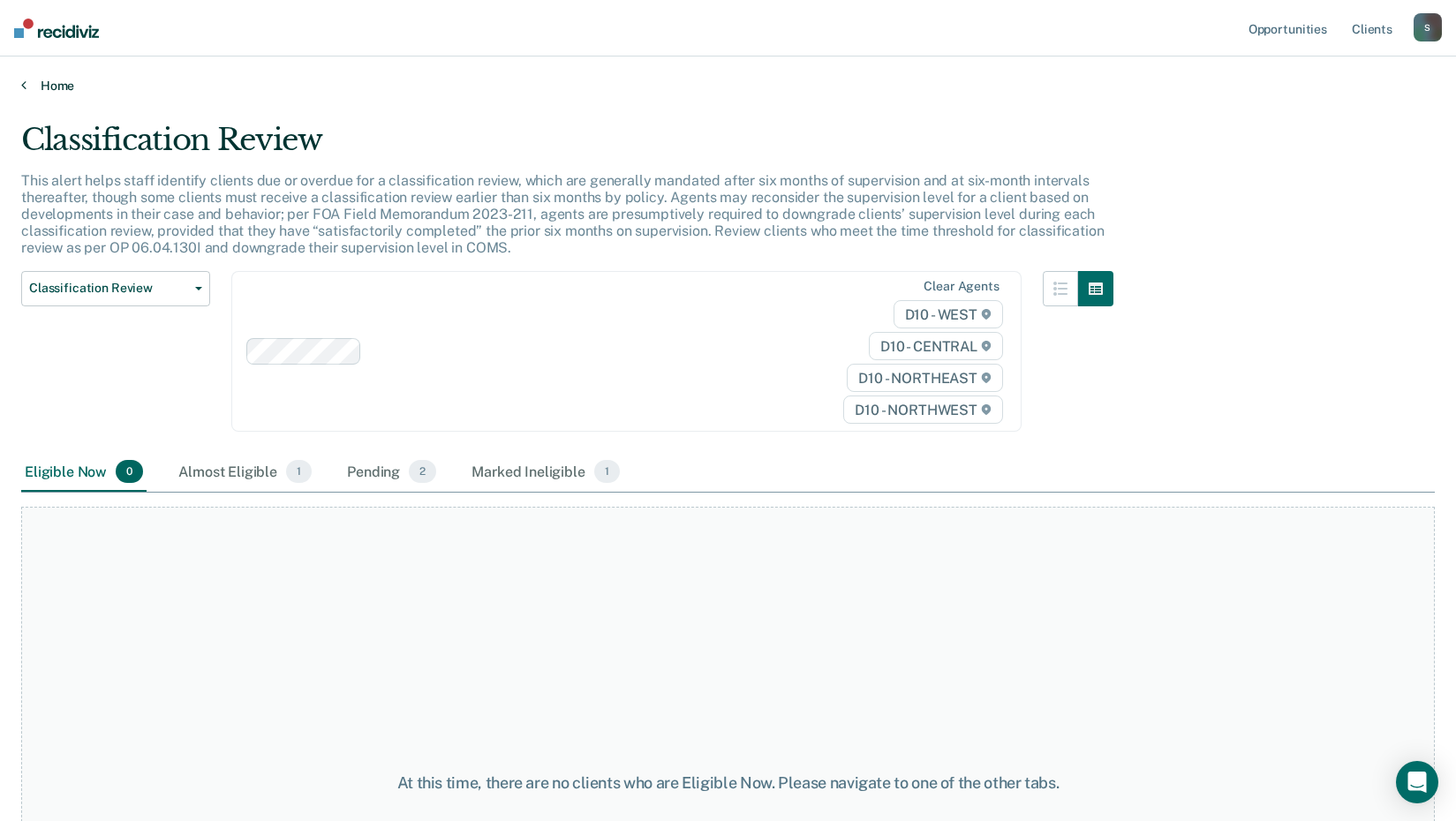 The height and width of the screenshot is (821, 1456). Describe the element at coordinates (728, 86) in the screenshot. I see `a: Home` at that location.